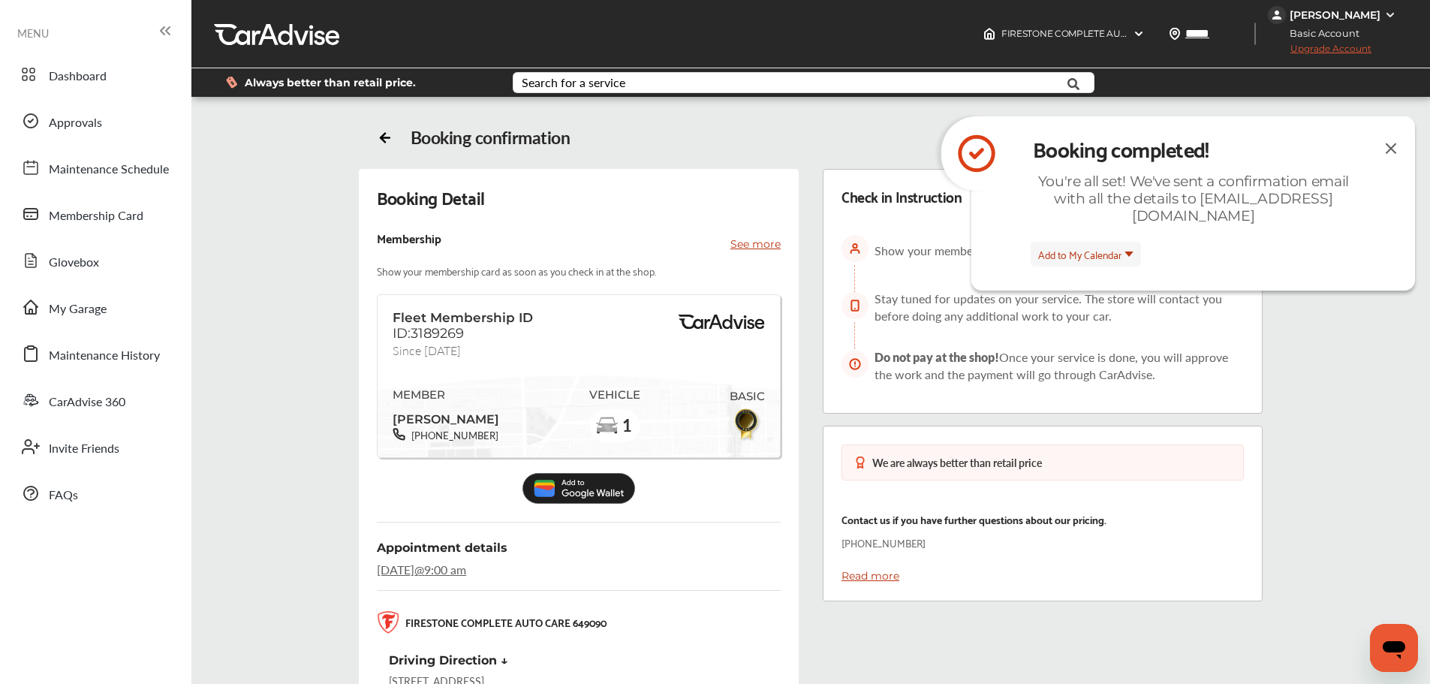 This screenshot has height=684, width=1430. Describe the element at coordinates (1051, 365) in the screenshot. I see `span: Once your service is done, you will approve the work and the payment will go through CarAdvise.` at that location.